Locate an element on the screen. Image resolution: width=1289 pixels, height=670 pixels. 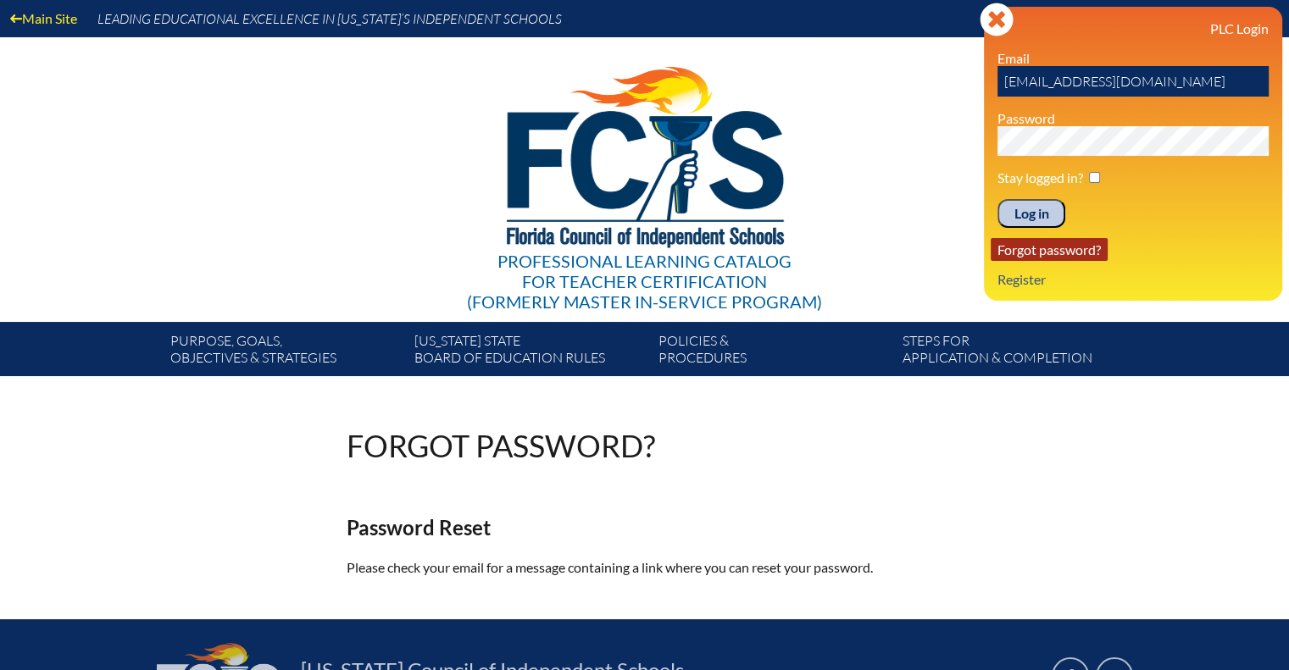
a: Professional Learning Catalog for Teacher Certification(formerly Master In-service Program) is located at coordinates (644, 175).